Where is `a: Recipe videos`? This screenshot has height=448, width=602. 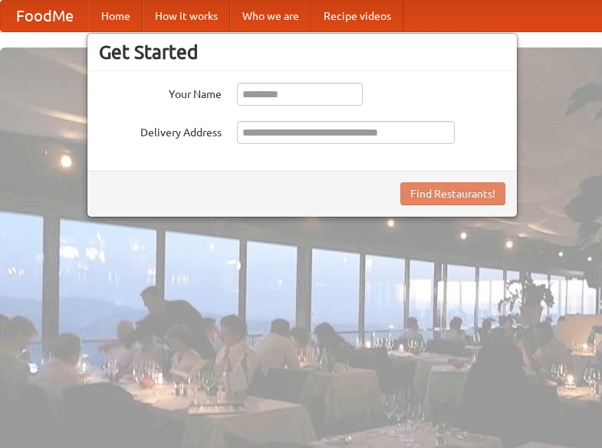 a: Recipe videos is located at coordinates (357, 16).